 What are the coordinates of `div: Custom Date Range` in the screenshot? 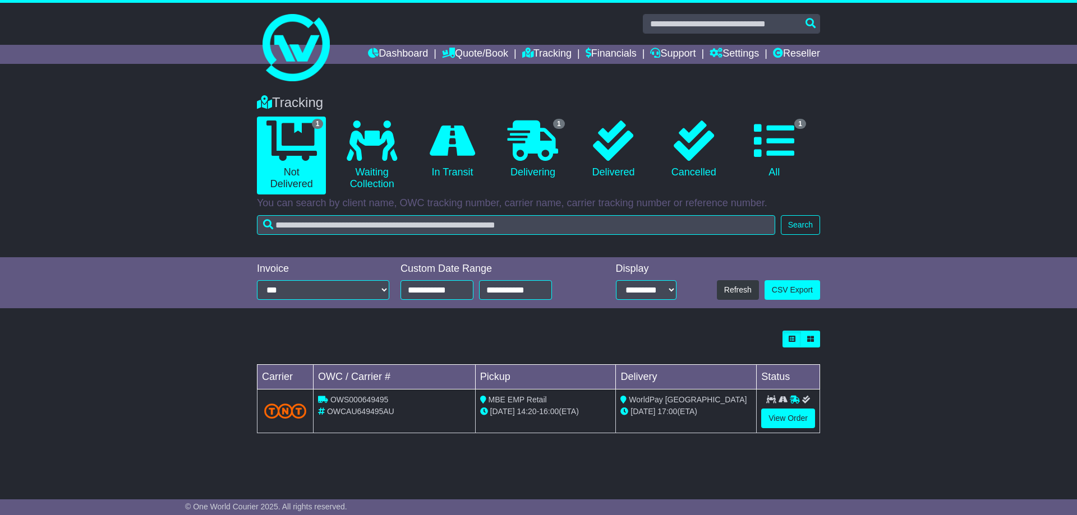 It's located at (490, 269).